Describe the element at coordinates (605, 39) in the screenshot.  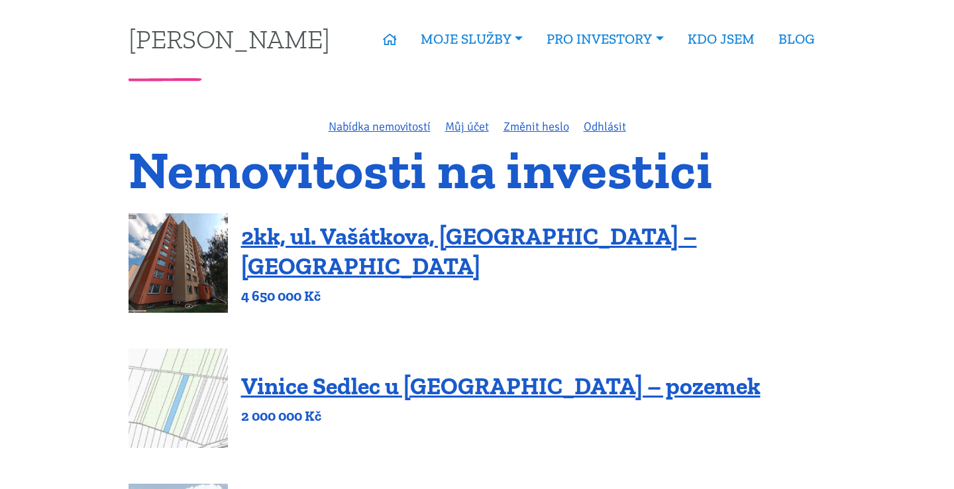
I see `a: PRO INVESTORY` at that location.